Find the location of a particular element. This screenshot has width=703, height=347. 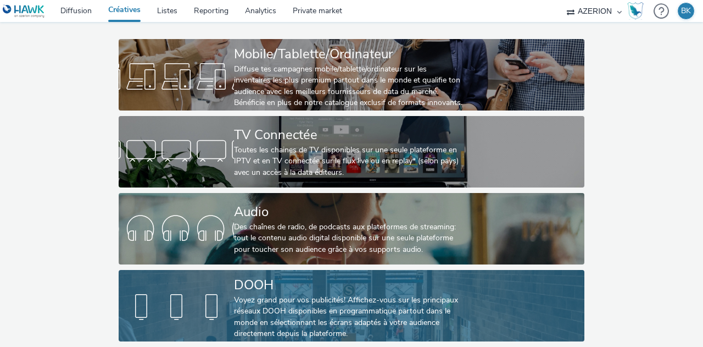

img: Hawk Academy is located at coordinates (636, 11).